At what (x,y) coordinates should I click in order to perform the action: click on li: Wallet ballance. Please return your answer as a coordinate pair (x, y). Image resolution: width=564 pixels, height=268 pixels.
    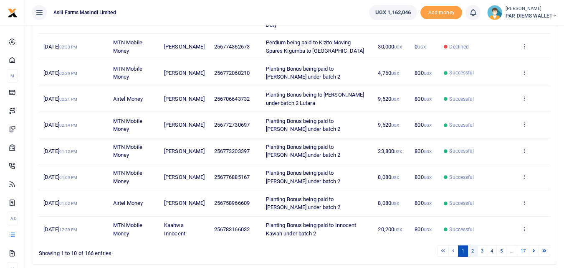
    Looking at the image, I should click on (393, 13).